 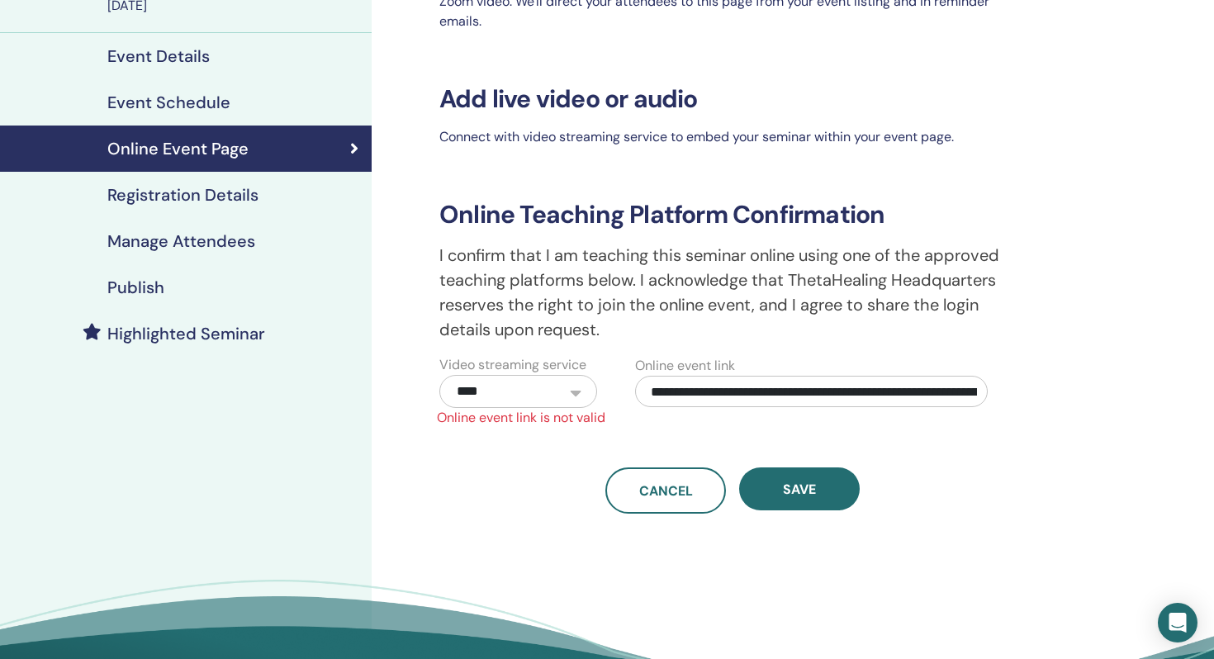 What do you see at coordinates (732, 292) in the screenshot?
I see `p: I confirm that I am teaching this seminar online using one of the approved teaching platforms bel...` at bounding box center [732, 292].